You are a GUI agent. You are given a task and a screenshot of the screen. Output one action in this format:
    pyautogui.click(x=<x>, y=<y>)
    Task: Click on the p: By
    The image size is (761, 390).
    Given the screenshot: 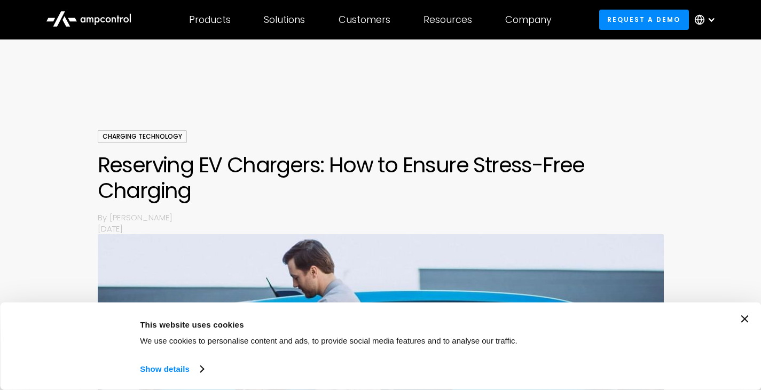 What is the action you would take?
    pyautogui.click(x=104, y=217)
    